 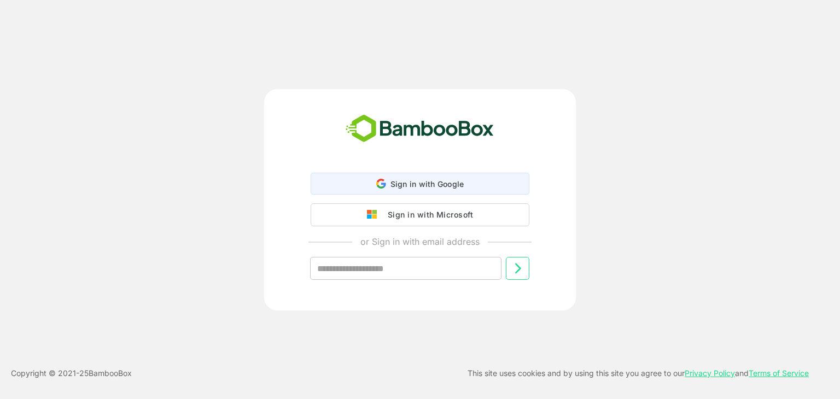 What do you see at coordinates (420, 184) in the screenshot?
I see `div: Sign in with Google` at bounding box center [420, 184].